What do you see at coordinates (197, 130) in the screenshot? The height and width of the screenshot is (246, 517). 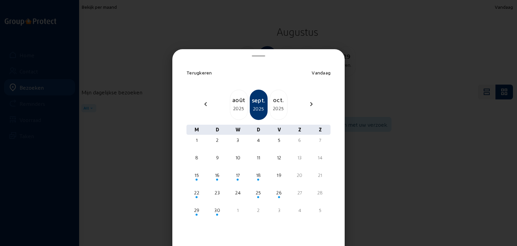 I see `div: M` at bounding box center [197, 130].